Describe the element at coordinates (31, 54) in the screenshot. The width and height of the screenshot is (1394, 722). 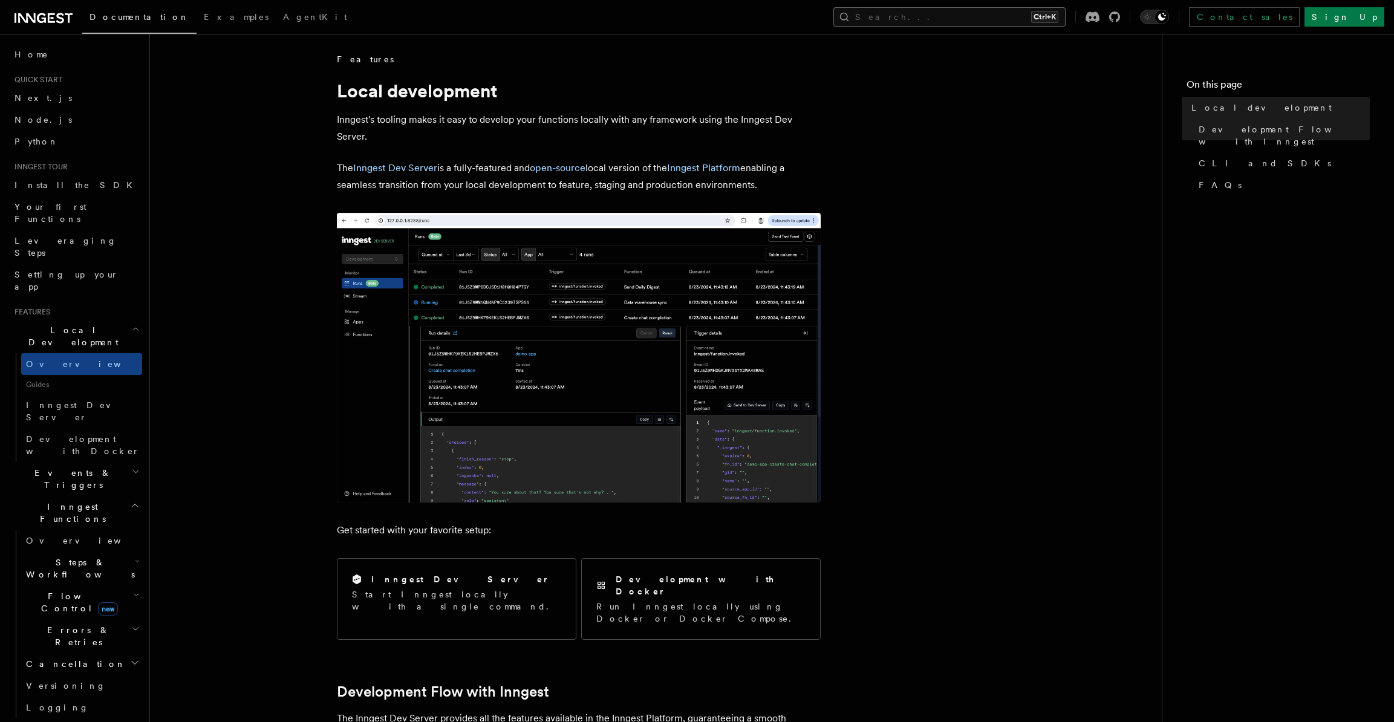
I see `span: Home` at that location.